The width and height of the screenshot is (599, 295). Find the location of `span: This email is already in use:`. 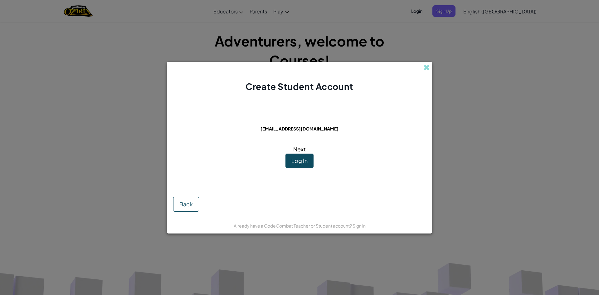

span: This email is already in use: is located at coordinates (299, 120).